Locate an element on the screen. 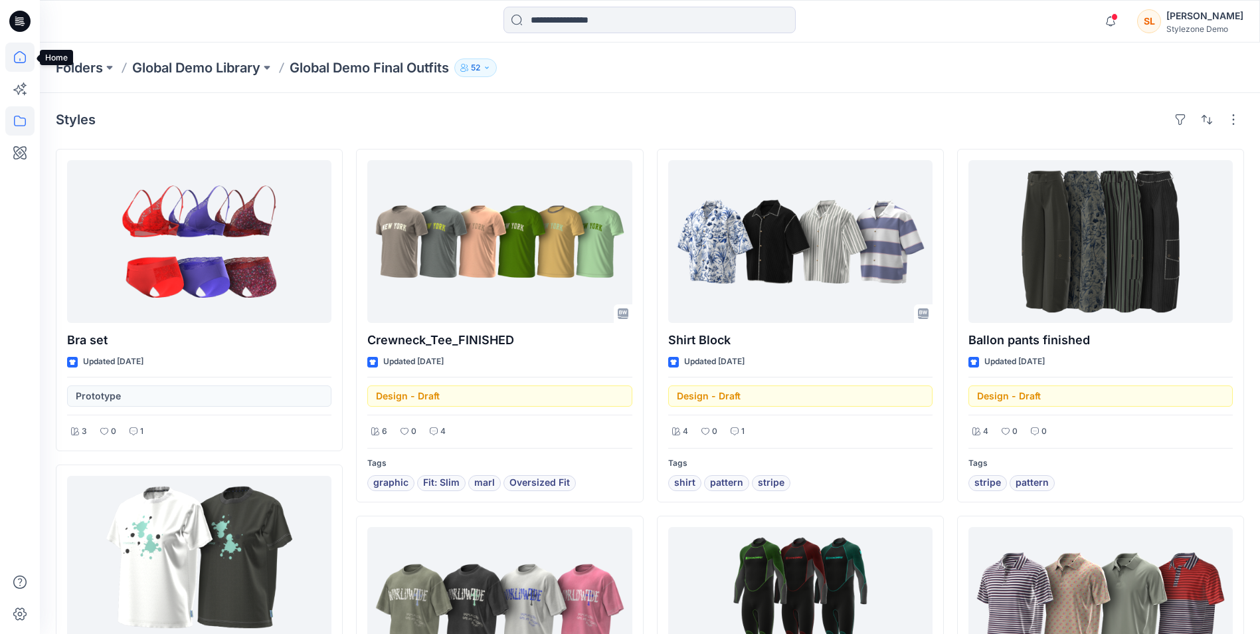 Image resolution: width=1260 pixels, height=634 pixels. span: Oversized Fit is located at coordinates (539, 483).